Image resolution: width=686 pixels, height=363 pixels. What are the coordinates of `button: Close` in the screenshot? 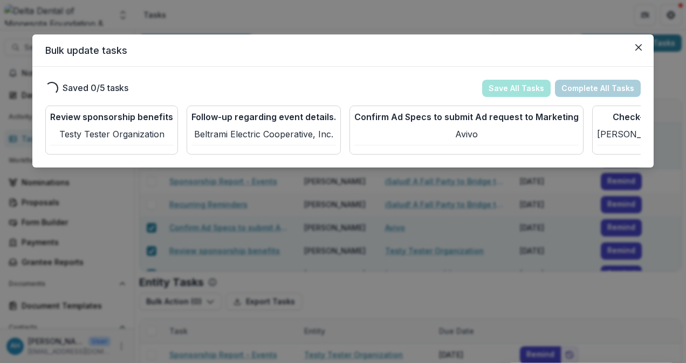 It's located at (638, 47).